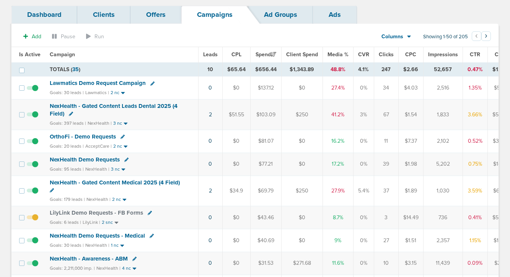  I want to click on span: Clicks, so click(386, 54).